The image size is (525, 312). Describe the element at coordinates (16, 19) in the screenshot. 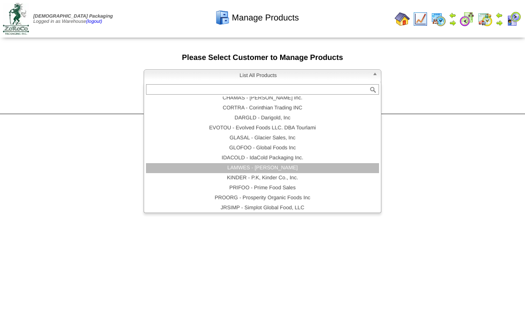

I see `img: zoroco-logo-small.webp` at that location.